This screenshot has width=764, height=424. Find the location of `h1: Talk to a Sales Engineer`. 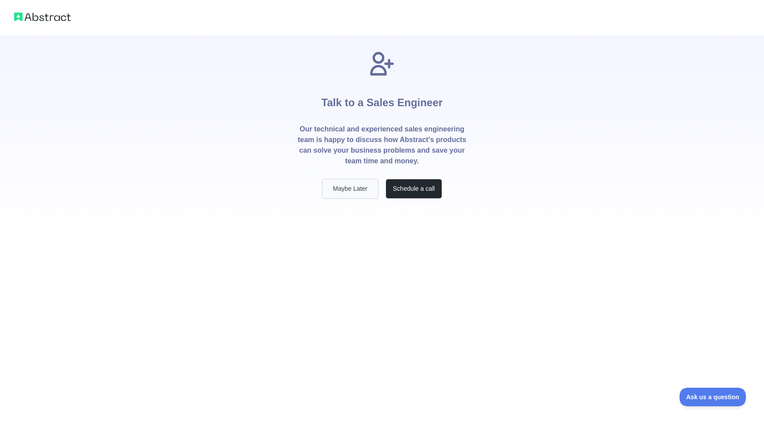

h1: Talk to a Sales Engineer is located at coordinates (382, 101).